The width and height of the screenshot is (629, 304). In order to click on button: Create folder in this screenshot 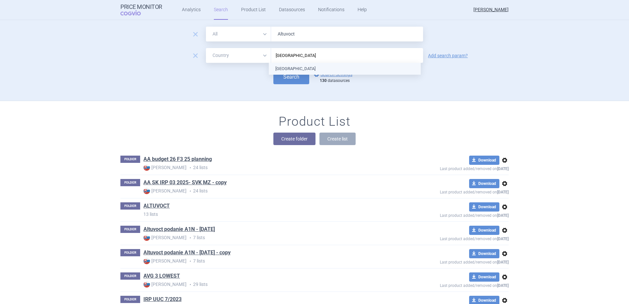, I will do `click(294, 139)`.